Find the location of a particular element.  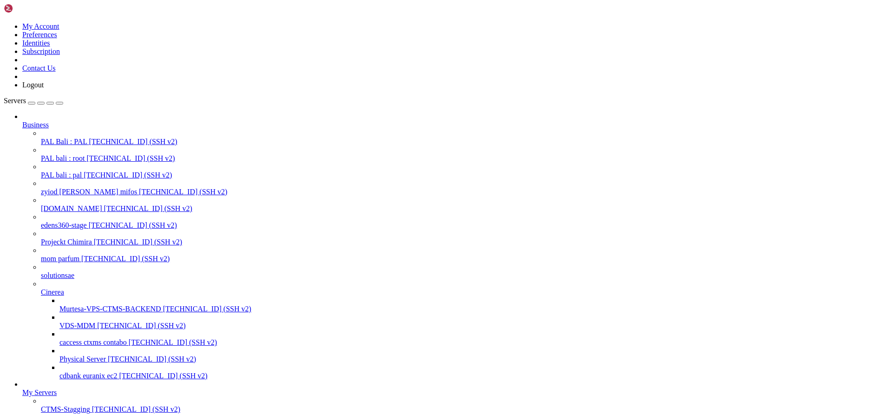

span: CTMS-Stagging is located at coordinates (65, 409).